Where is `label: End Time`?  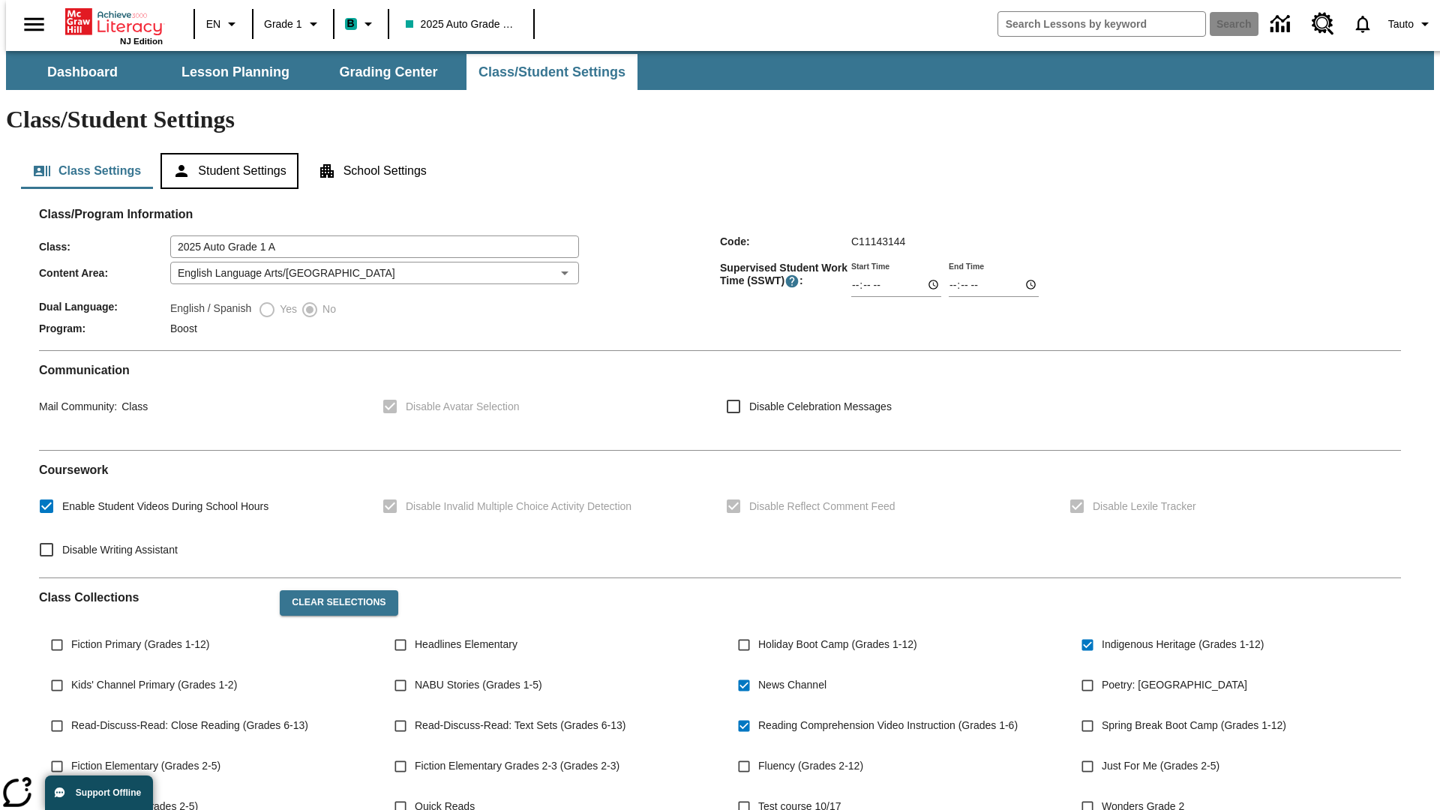
label: End Time is located at coordinates (966, 265).